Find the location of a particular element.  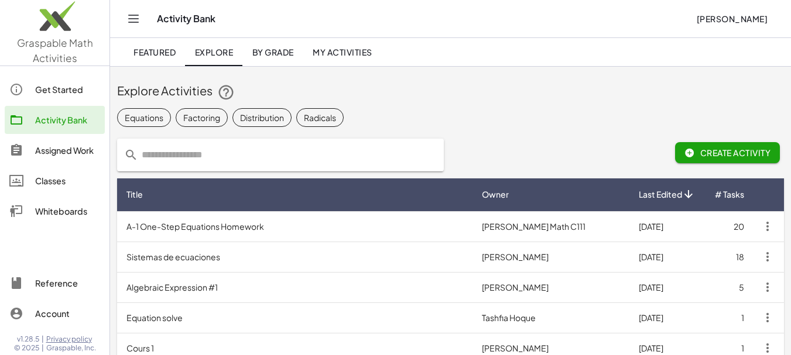

a: Privacy policy is located at coordinates (71, 340).